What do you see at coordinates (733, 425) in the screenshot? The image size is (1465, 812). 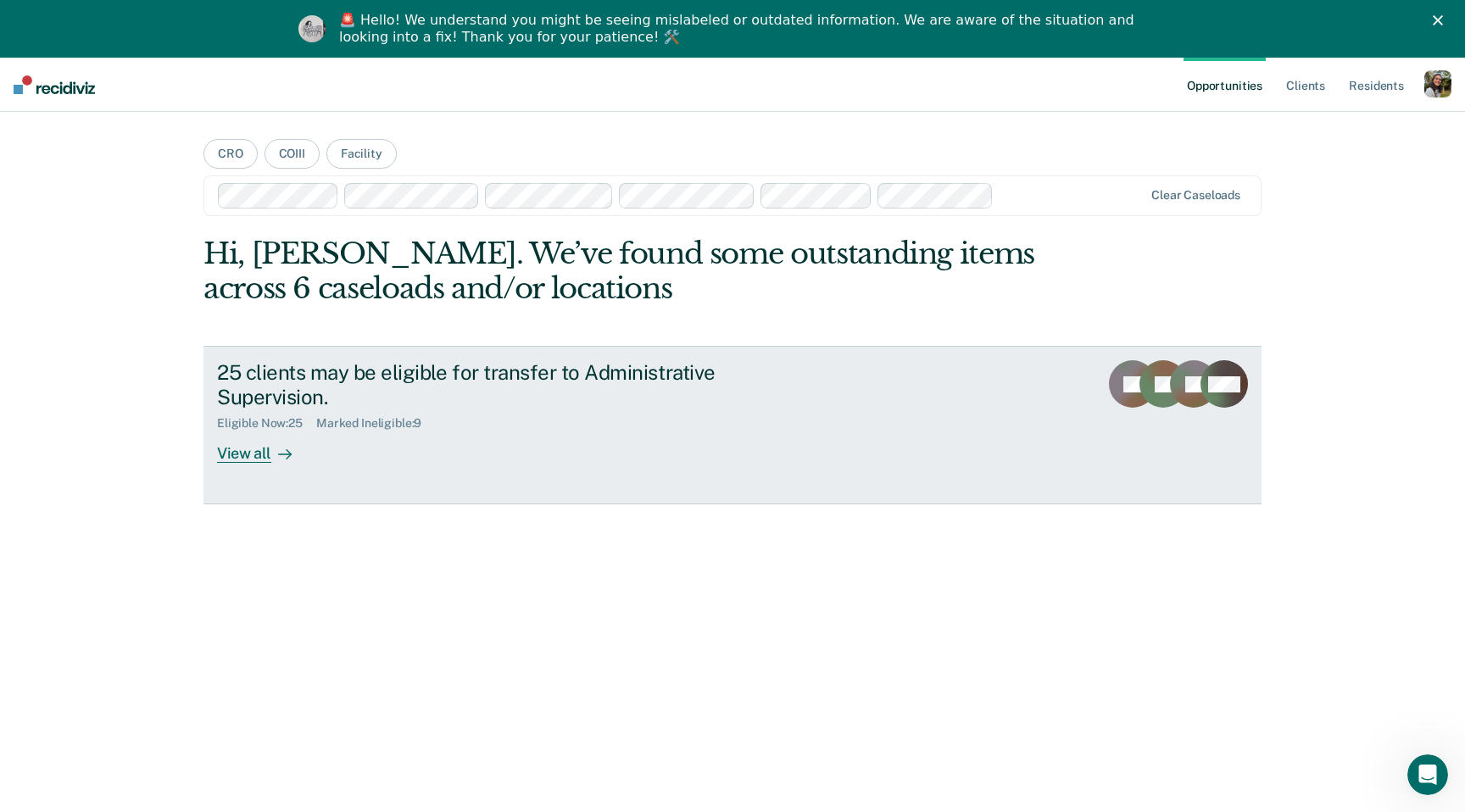 I see `a: 25 clients may be eligible for transfer to Administrative Supervision.Eligible Now:25Marked Ineli...` at bounding box center [733, 425].